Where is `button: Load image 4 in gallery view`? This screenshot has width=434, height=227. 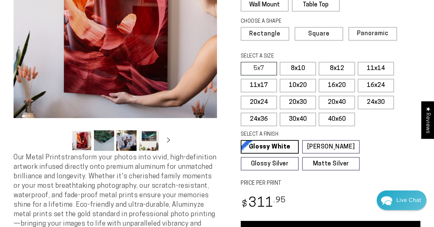 button: Load image 4 in gallery view is located at coordinates (149, 141).